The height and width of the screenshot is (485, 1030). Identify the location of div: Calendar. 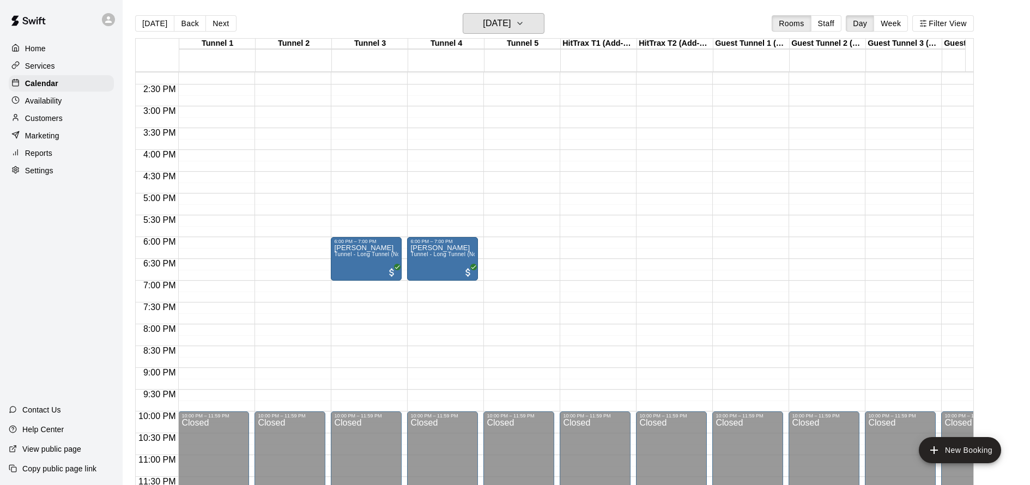
(61, 83).